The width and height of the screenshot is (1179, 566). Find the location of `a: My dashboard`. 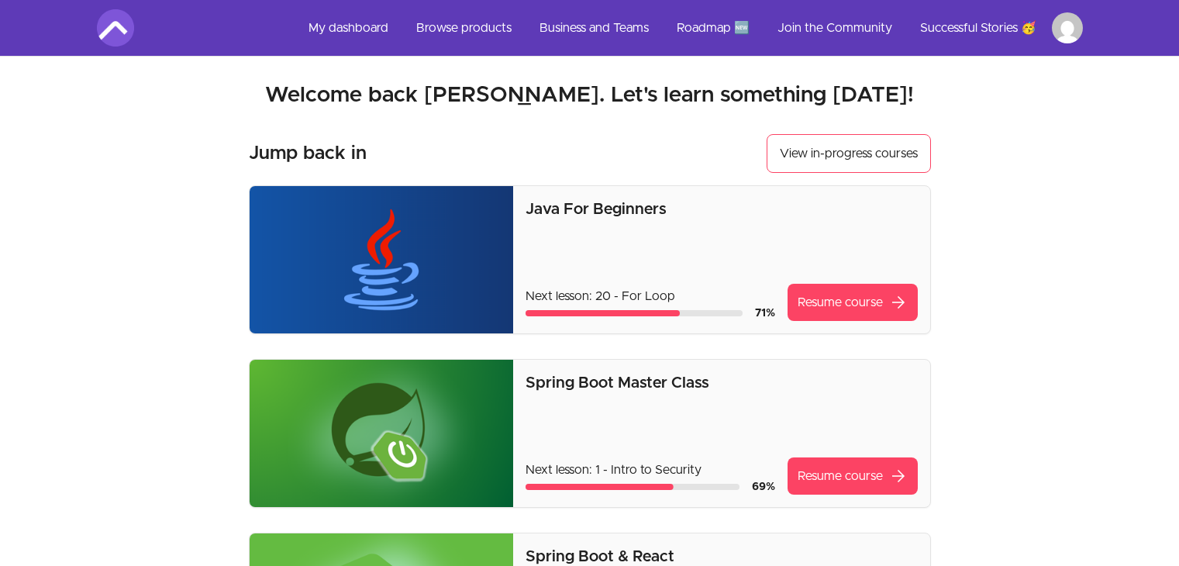

a: My dashboard is located at coordinates (348, 28).